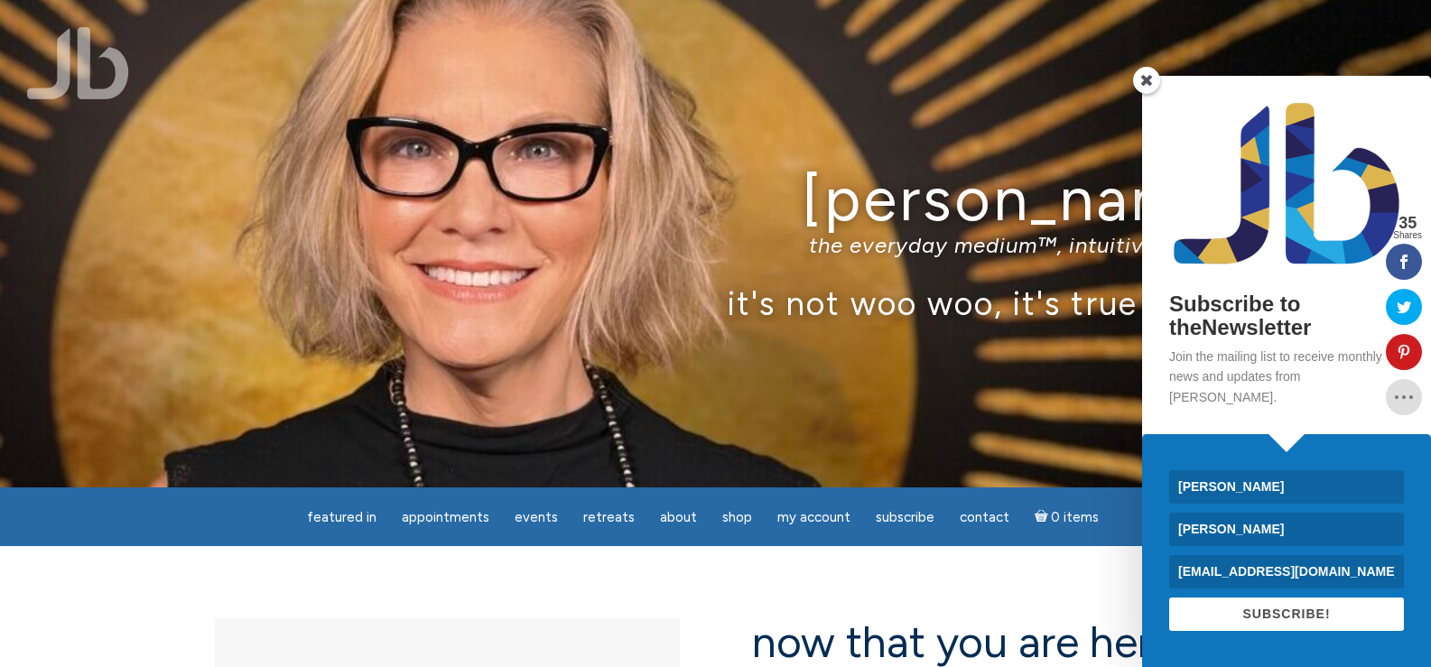  Describe the element at coordinates (678, 517) in the screenshot. I see `a: About` at that location.